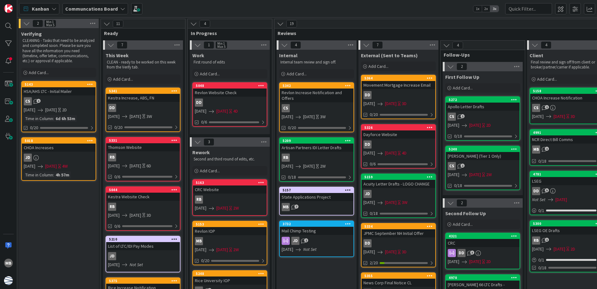 The image size is (597, 289). I want to click on div: 5153Revlon IOP, so click(230, 228).